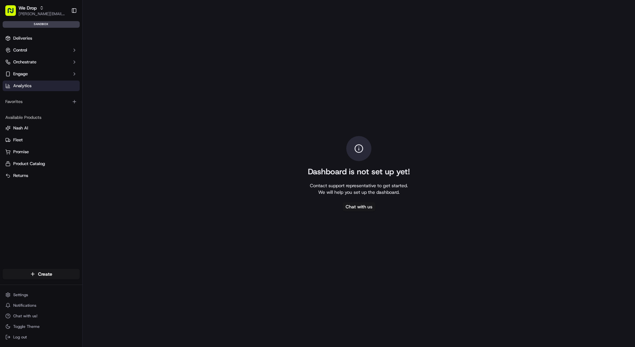 Image resolution: width=635 pixels, height=347 pixels. Describe the element at coordinates (20, 128) in the screenshot. I see `span: Nash AI` at that location.